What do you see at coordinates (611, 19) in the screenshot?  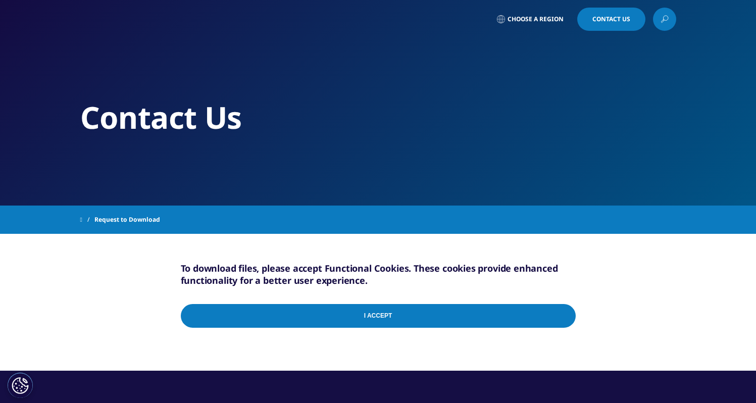 I see `a: Contact Us` at bounding box center [611, 19].